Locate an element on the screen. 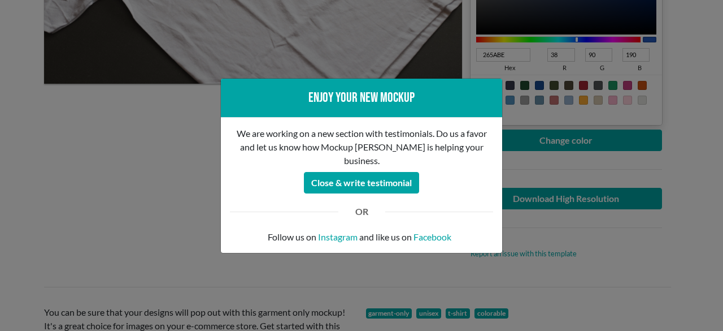  p: Follow us on and like us on is located at coordinates (362, 237).